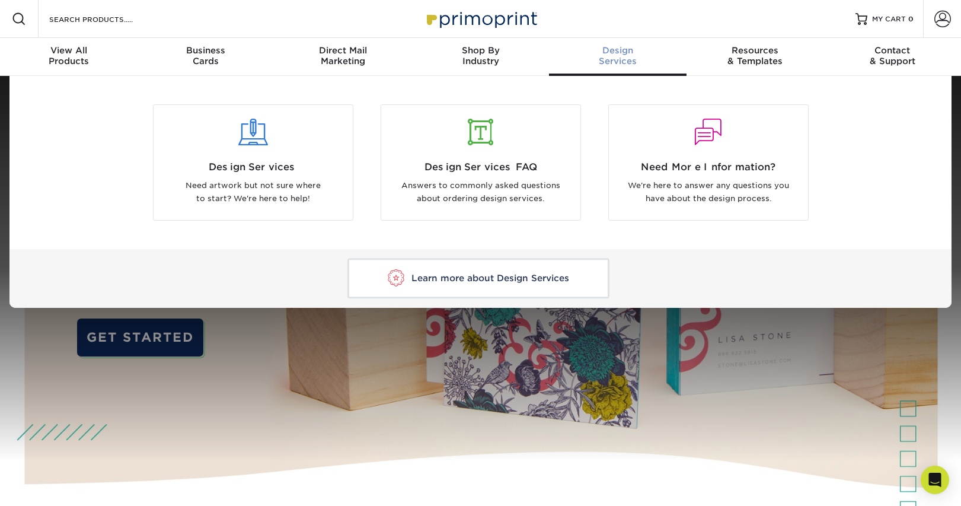  I want to click on span: Need More Information?, so click(709, 167).